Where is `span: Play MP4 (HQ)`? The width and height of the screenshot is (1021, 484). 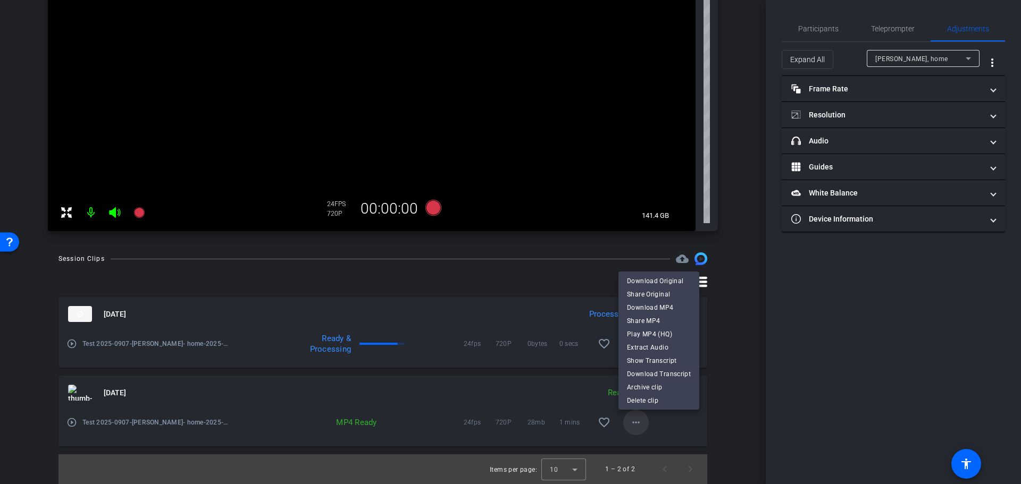 span: Play MP4 (HQ) is located at coordinates (659, 334).